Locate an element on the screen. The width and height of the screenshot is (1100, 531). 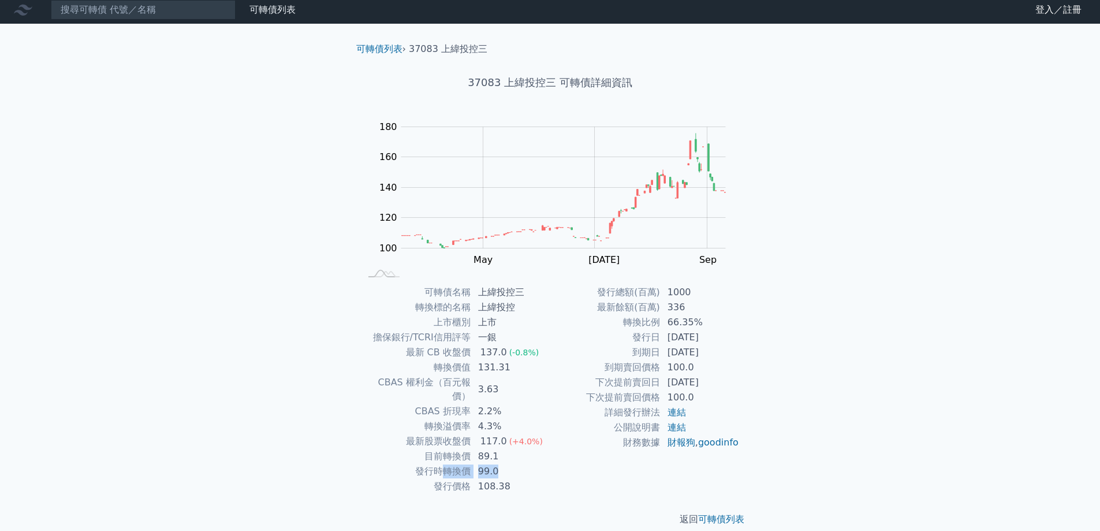
td: CBAS 權利金（百元報價） is located at coordinates (416, 389).